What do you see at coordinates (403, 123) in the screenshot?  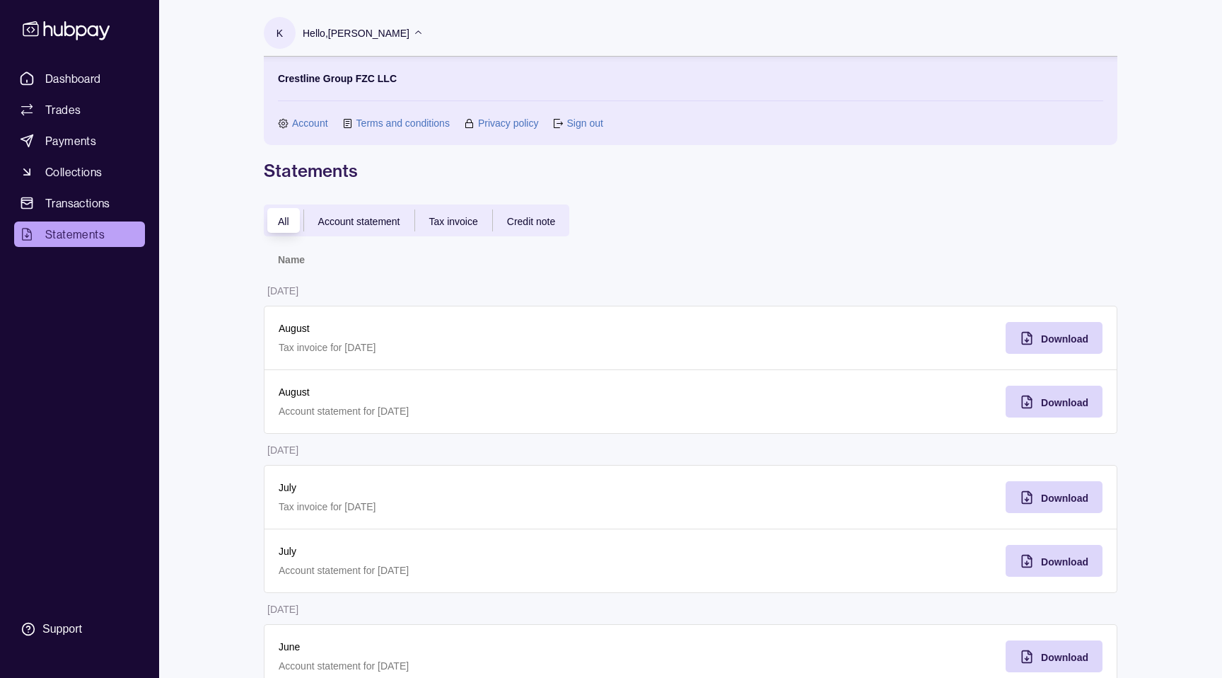 I see `a: Terms and conditions` at bounding box center [403, 123].